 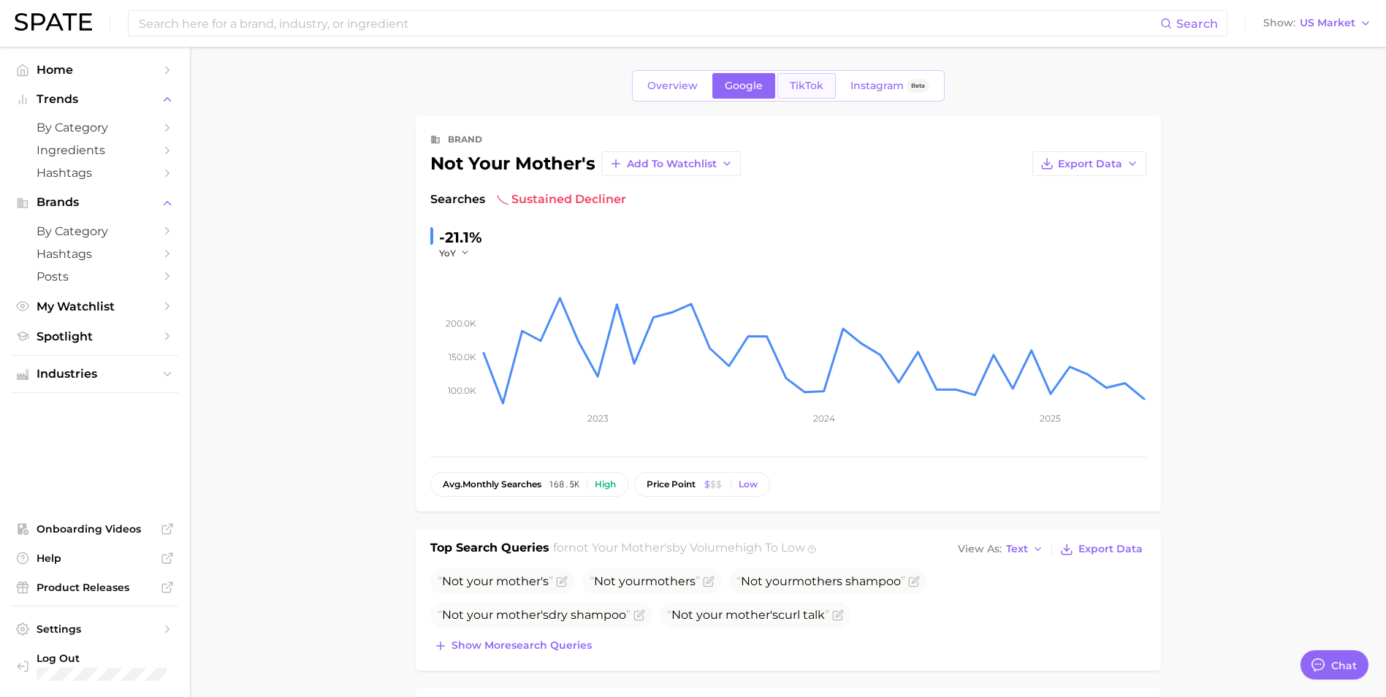 I want to click on span: US Market, so click(x=1327, y=23).